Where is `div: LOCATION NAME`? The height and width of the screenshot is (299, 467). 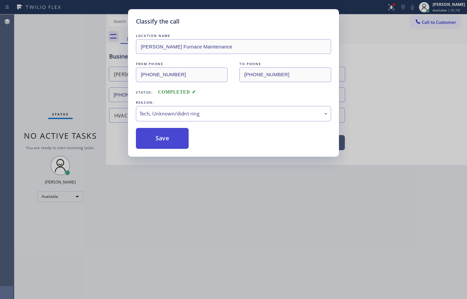 div: LOCATION NAME is located at coordinates (233, 36).